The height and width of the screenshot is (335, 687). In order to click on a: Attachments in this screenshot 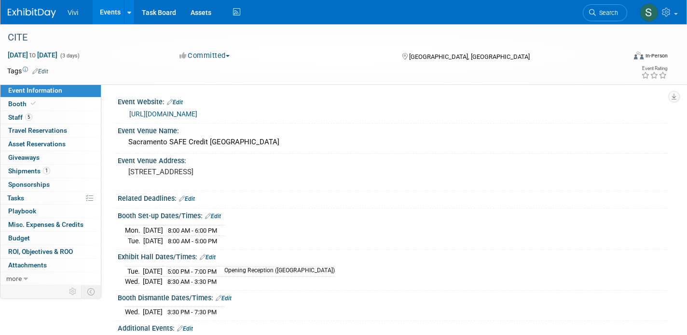, I will do `click(51, 265)`.